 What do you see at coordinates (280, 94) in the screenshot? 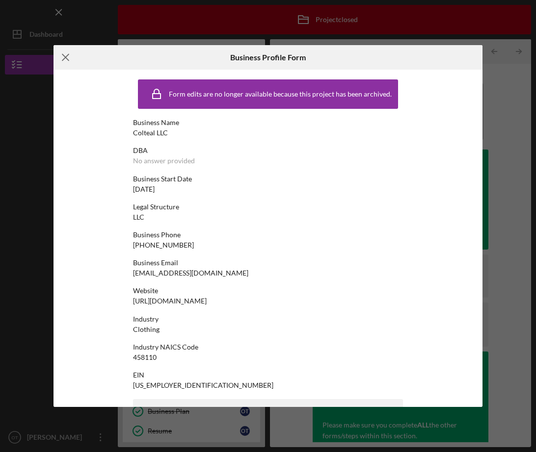
I see `div: Form edits are no longer available because this project has been archived.` at bounding box center [280, 94].